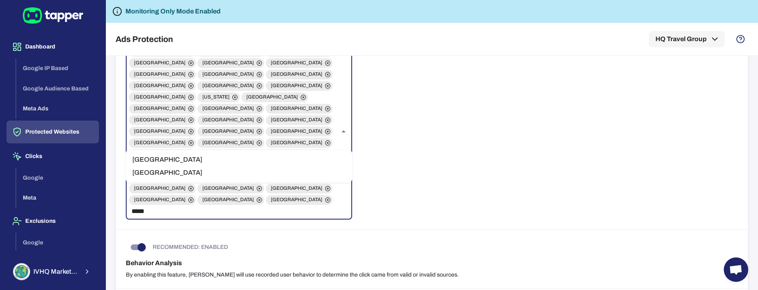 This screenshot has height=290, width=758. I want to click on button: Meta, so click(57, 198).